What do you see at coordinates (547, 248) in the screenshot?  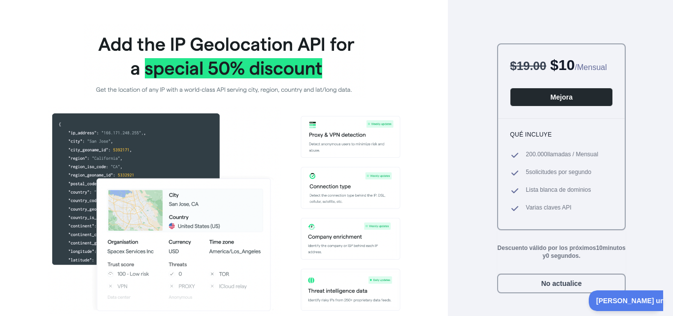 I see `font: Descuento válido por los próximos` at bounding box center [547, 248].